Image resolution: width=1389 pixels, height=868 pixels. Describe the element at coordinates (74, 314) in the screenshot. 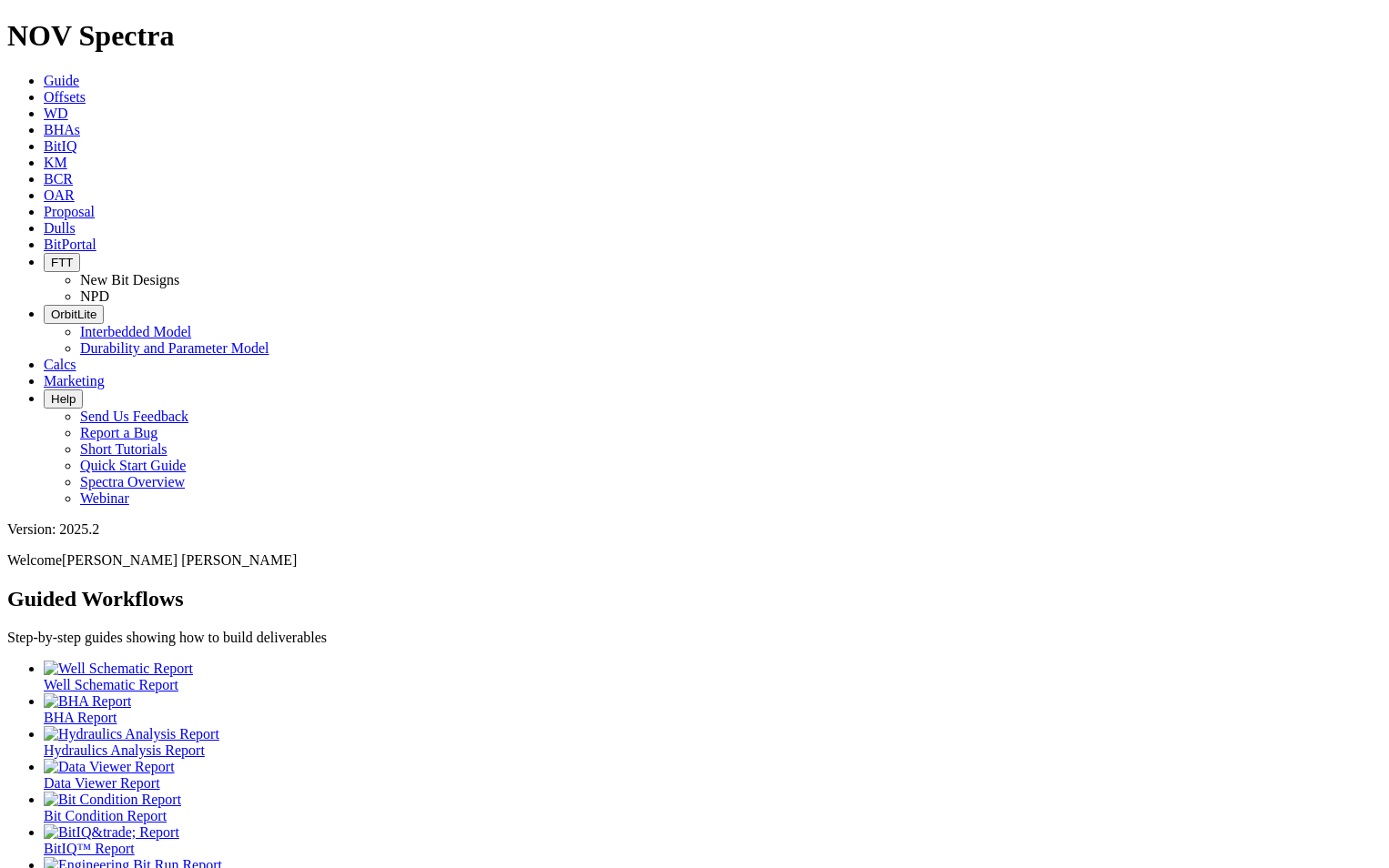

I see `button: OrbitLite` at that location.